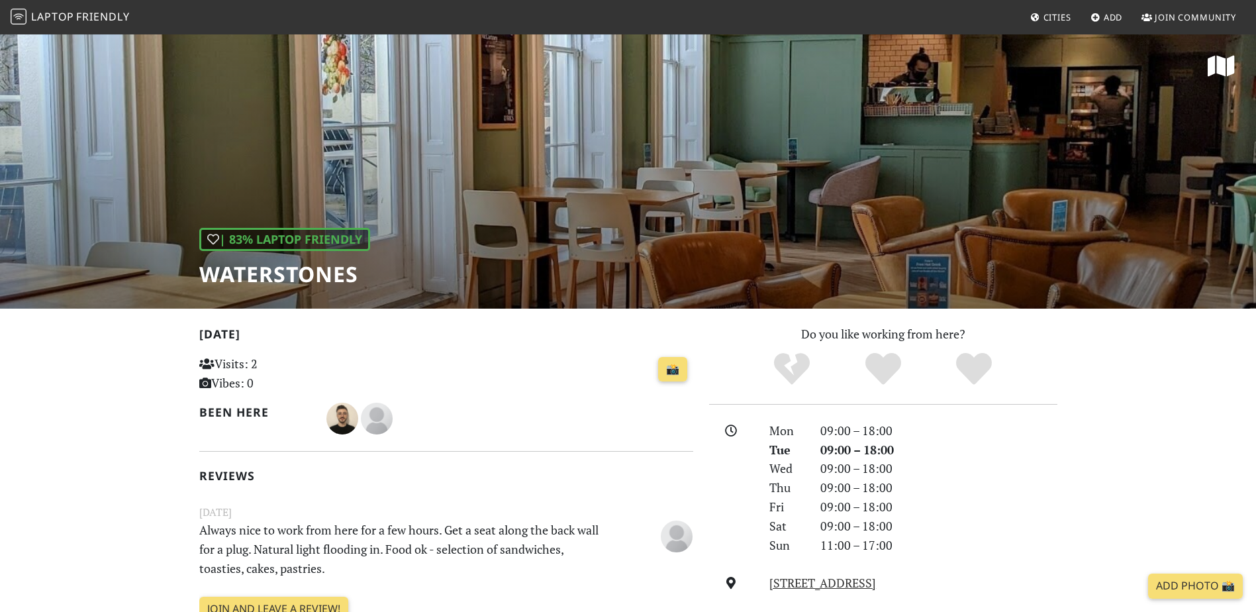 This screenshot has width=1256, height=612. I want to click on div: Mon, so click(787, 430).